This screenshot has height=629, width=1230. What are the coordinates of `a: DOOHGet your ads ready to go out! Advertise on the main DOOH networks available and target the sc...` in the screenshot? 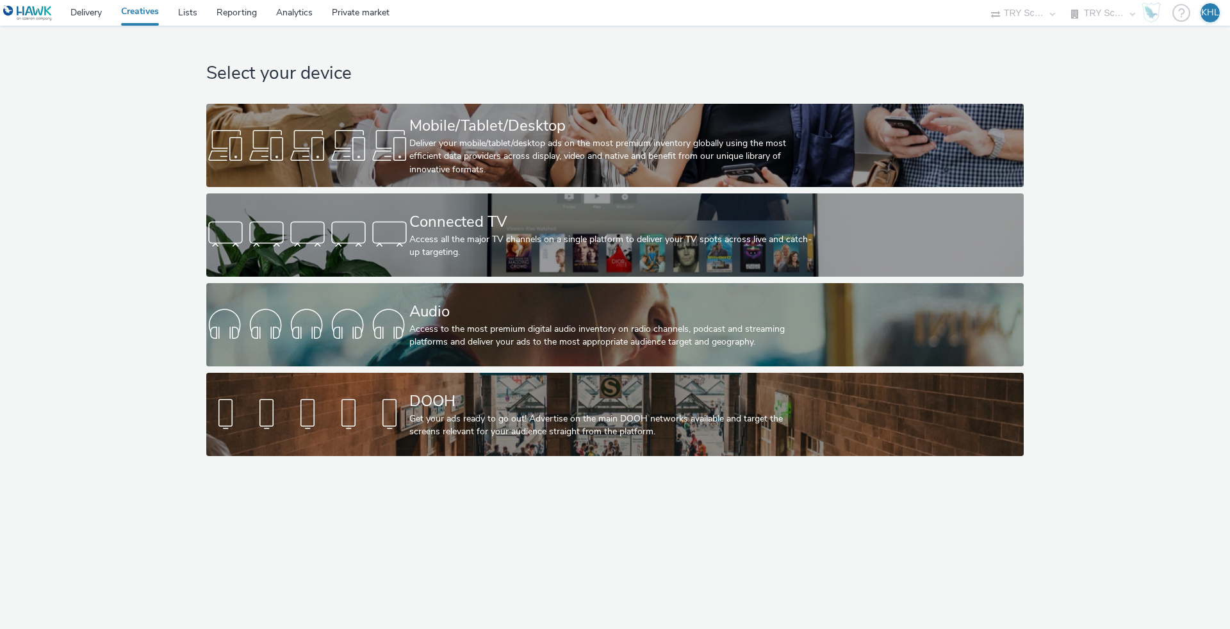 It's located at (615, 415).